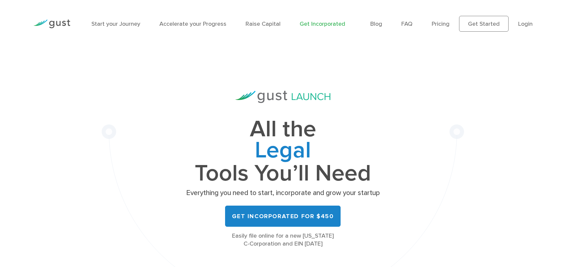 Image resolution: width=566 pixels, height=267 pixels. What do you see at coordinates (526, 24) in the screenshot?
I see `a: Login` at bounding box center [526, 24].